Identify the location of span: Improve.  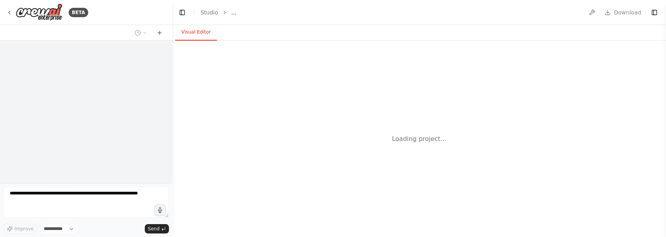
(24, 229).